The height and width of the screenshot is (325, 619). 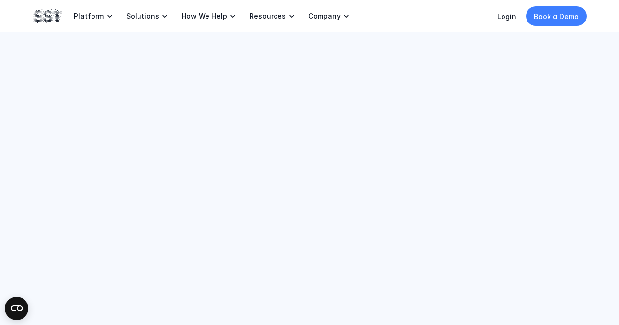 What do you see at coordinates (506, 16) in the screenshot?
I see `a: Login` at bounding box center [506, 16].